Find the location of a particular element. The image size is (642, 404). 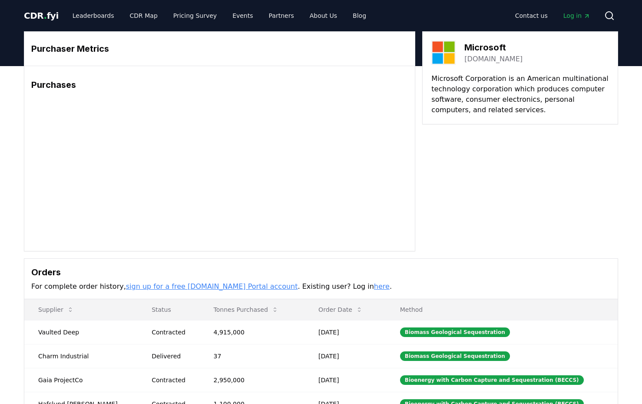

p: For complete order history, . Existing user? Log in . is located at coordinates (321, 286).